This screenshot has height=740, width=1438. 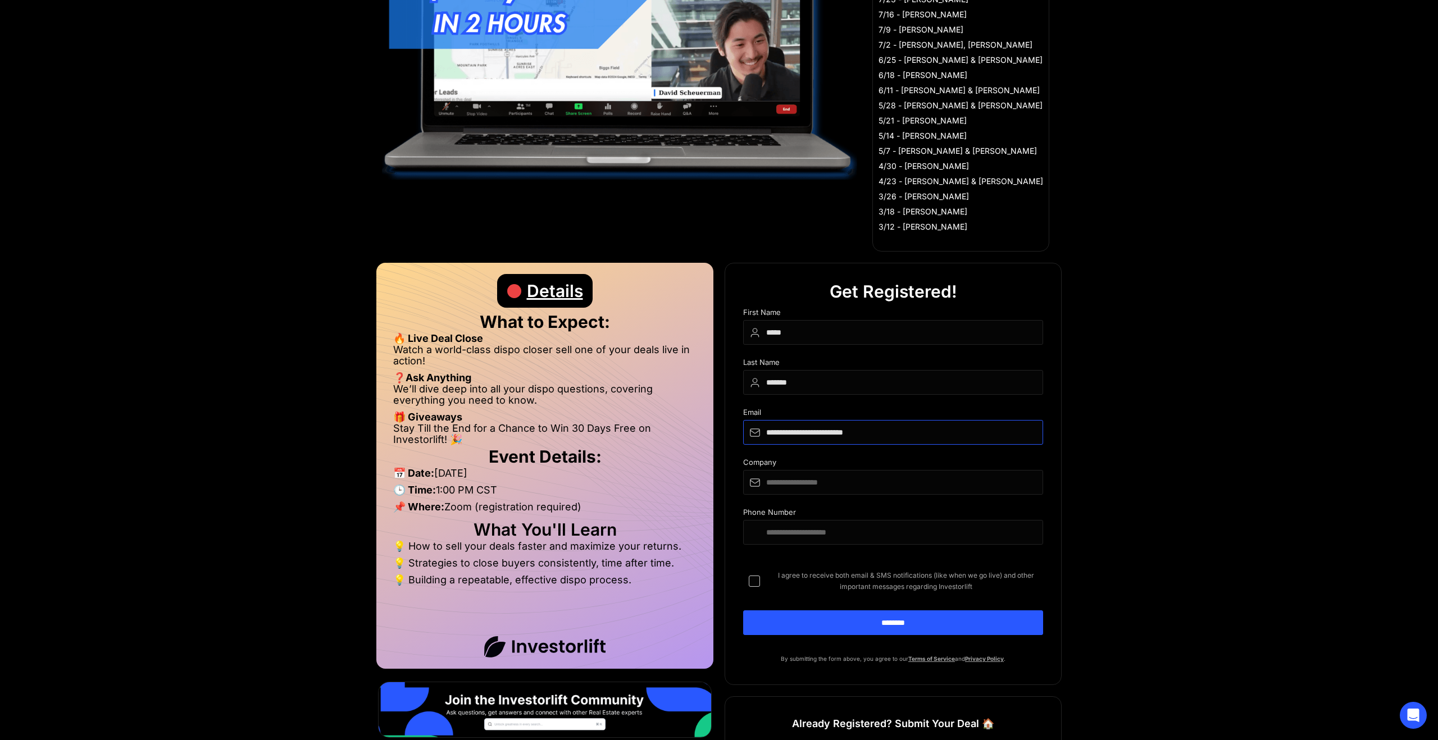 I want to click on h2: What You'll Learn, so click(x=545, y=530).